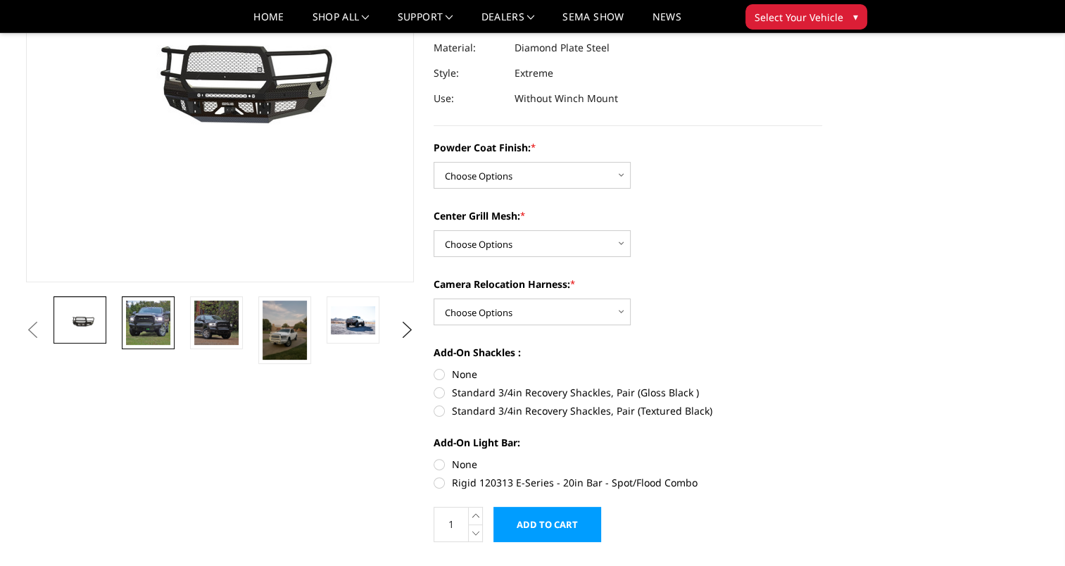 The width and height of the screenshot is (1065, 566). What do you see at coordinates (533, 73) in the screenshot?
I see `dd: Extreme` at bounding box center [533, 73].